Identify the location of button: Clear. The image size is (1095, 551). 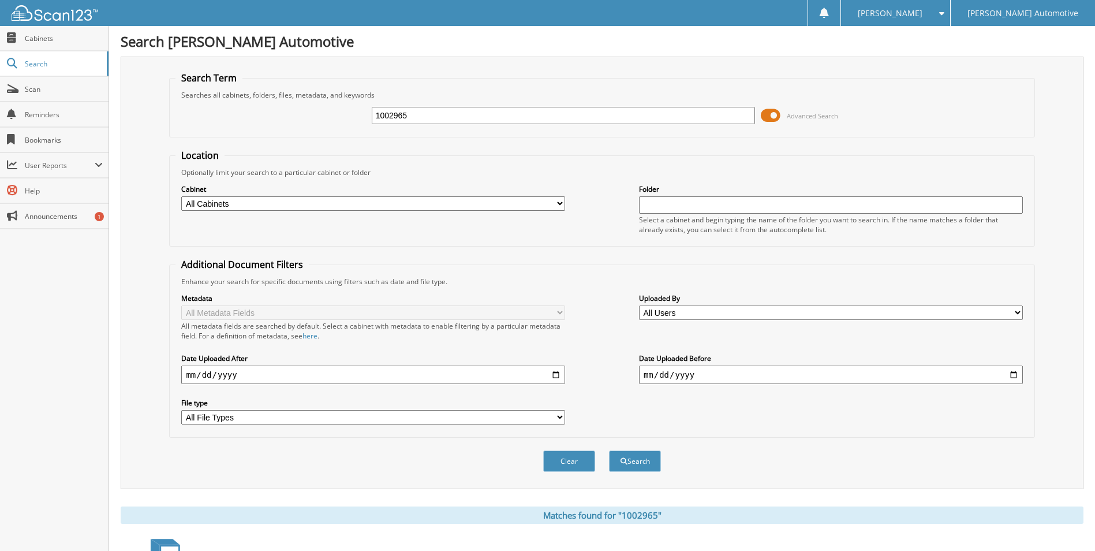
(569, 461).